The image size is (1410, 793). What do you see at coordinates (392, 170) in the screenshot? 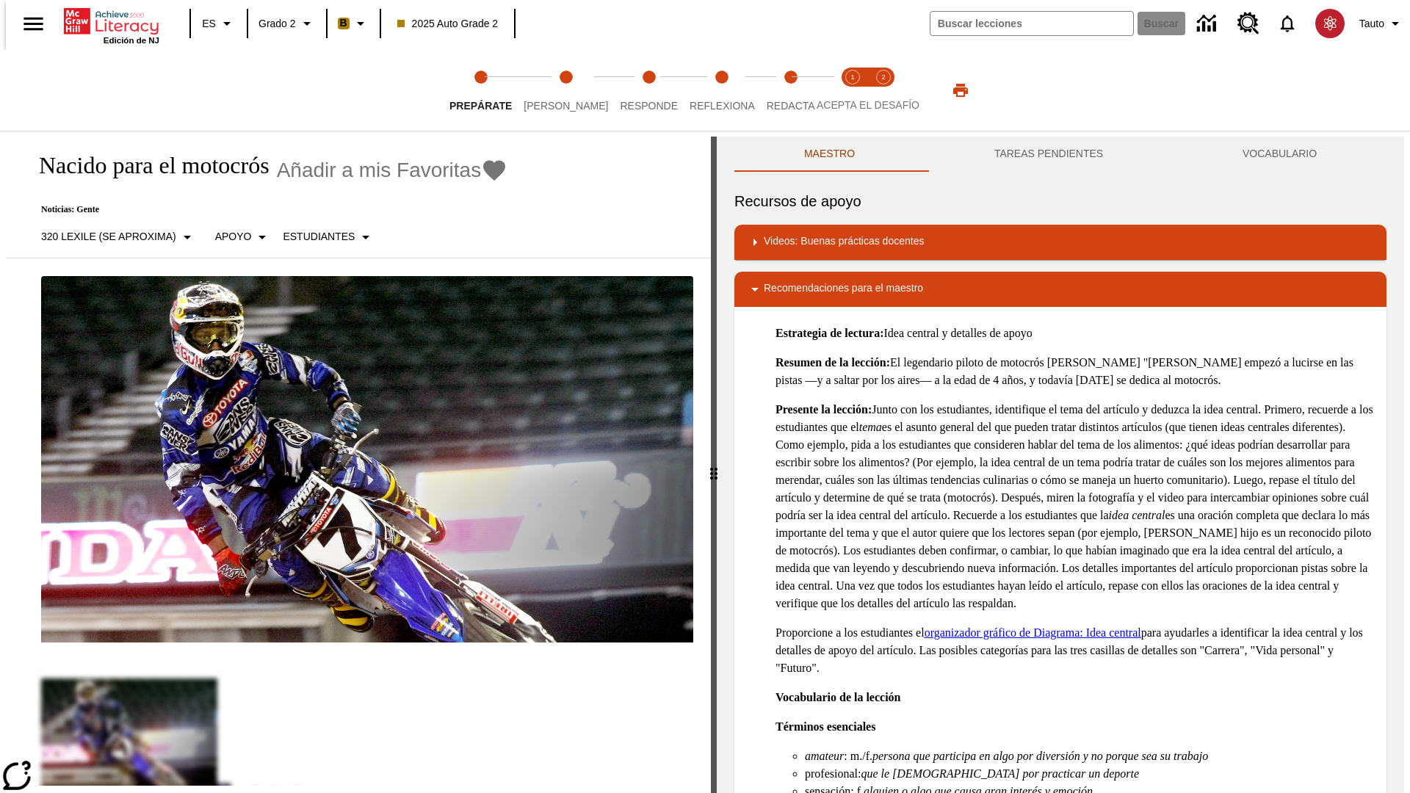
I see `button: Añadir a mis Favoritas - Nacido para el motocrós` at bounding box center [392, 170].